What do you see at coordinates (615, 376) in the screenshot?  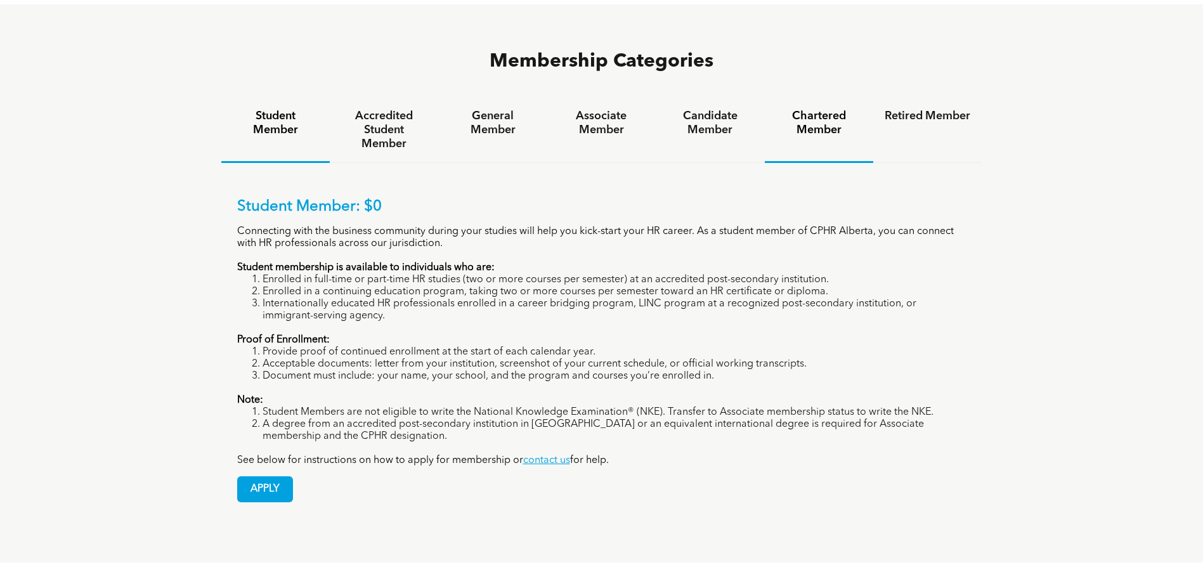 I see `li: Document must include: your name, your school, and the program and courses you’re enrolled in.` at bounding box center [615, 376].